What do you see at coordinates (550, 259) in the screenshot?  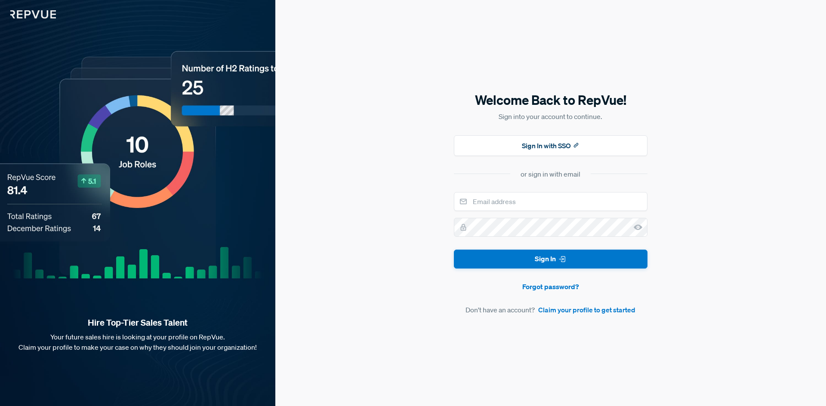 I see `button: Sign In` at bounding box center [550, 259].